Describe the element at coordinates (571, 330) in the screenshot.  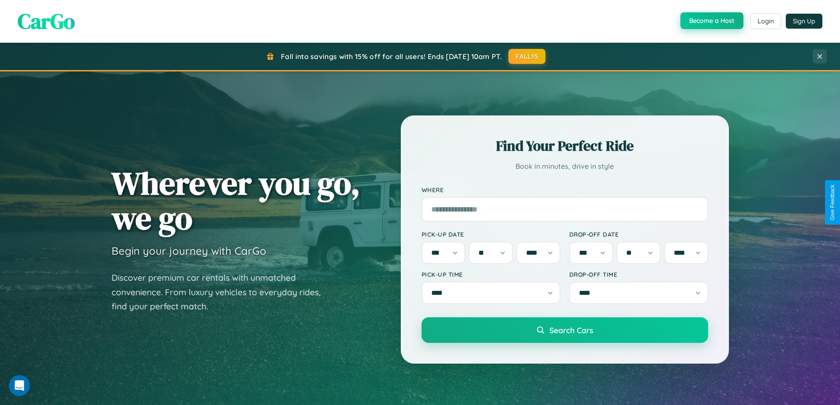
I see `span: Search Cars` at that location.